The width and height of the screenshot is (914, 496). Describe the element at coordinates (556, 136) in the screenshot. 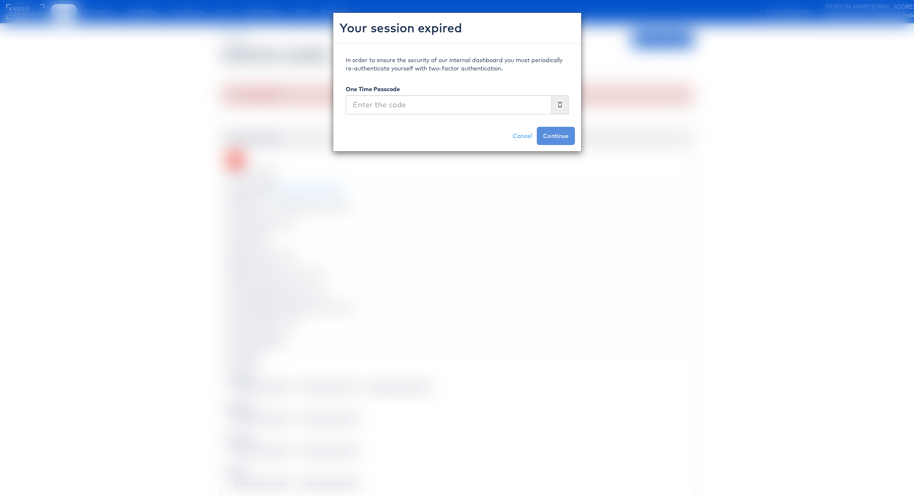

I see `button: Continue` at that location.